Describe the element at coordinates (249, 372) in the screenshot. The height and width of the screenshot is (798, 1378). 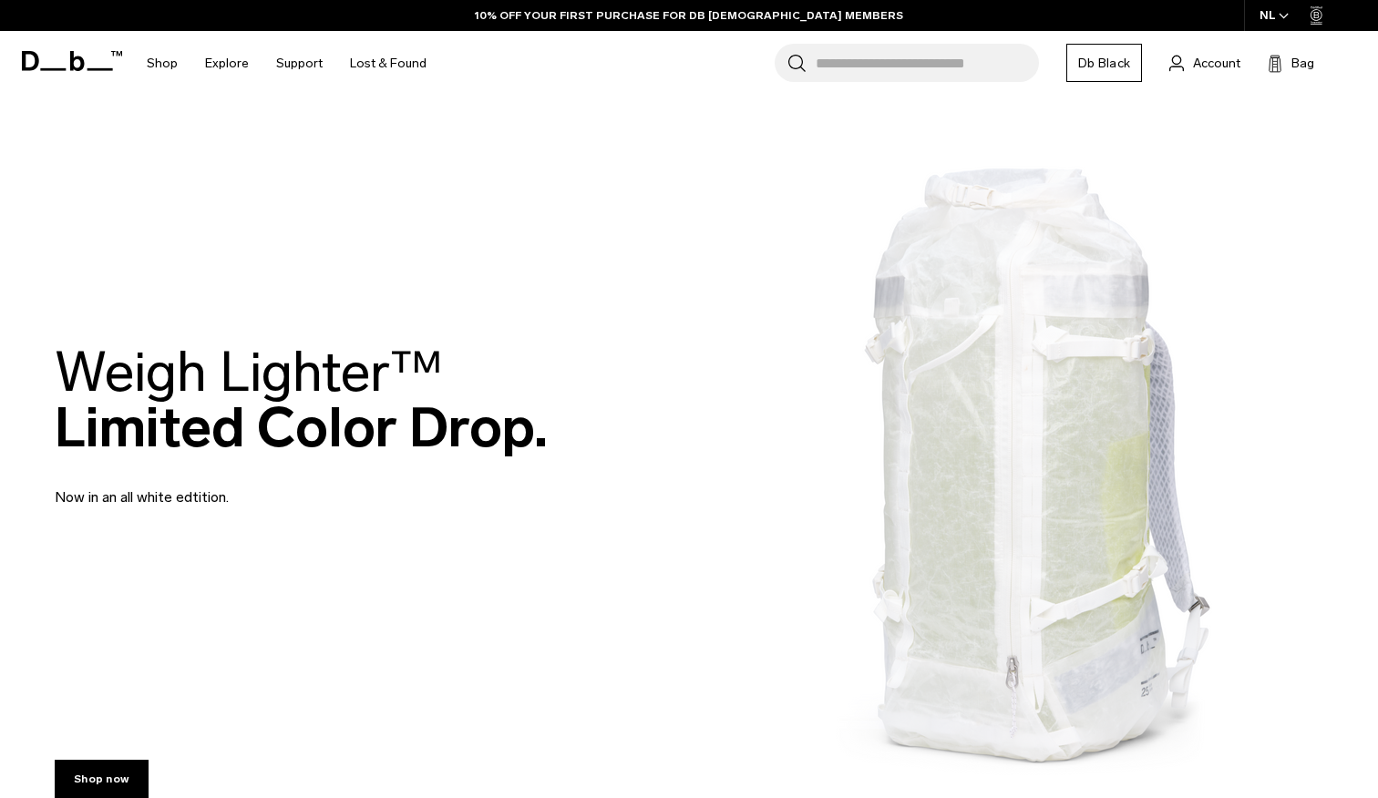
I see `span: Weigh Lighter™` at that location.